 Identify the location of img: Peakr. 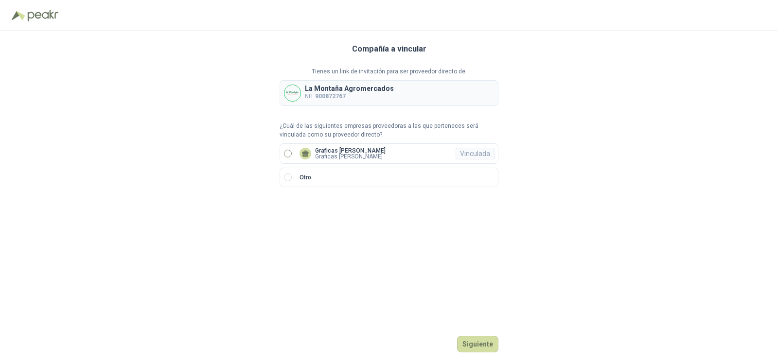
(43, 16).